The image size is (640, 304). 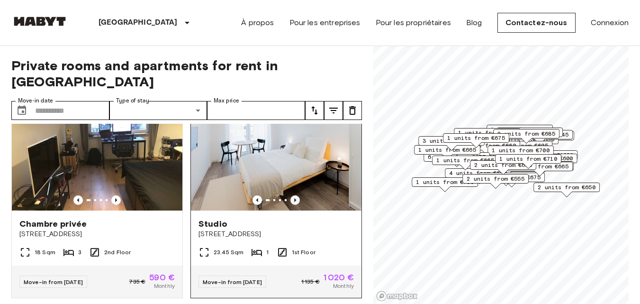 I want to click on label: Move-in date, so click(x=36, y=100).